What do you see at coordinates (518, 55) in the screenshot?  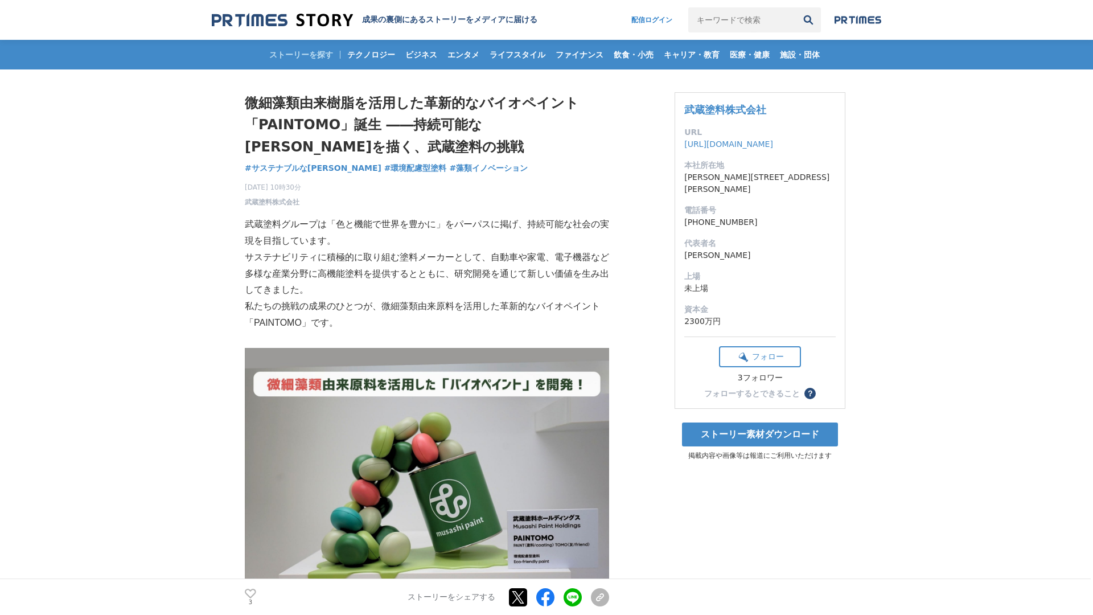 I see `a: ライフスタイル` at bounding box center [518, 55].